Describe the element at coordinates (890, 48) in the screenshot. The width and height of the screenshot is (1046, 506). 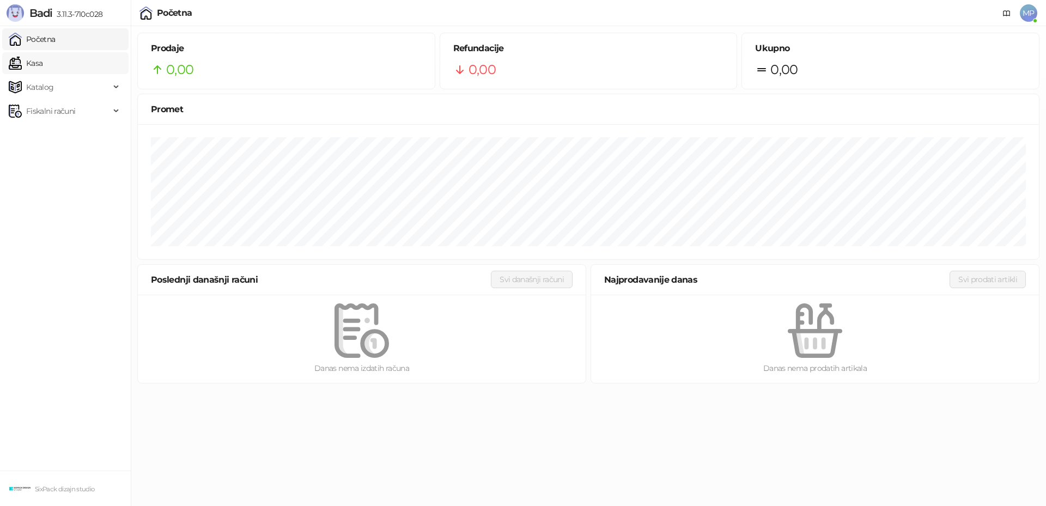
I see `h5: Ukupno` at that location.